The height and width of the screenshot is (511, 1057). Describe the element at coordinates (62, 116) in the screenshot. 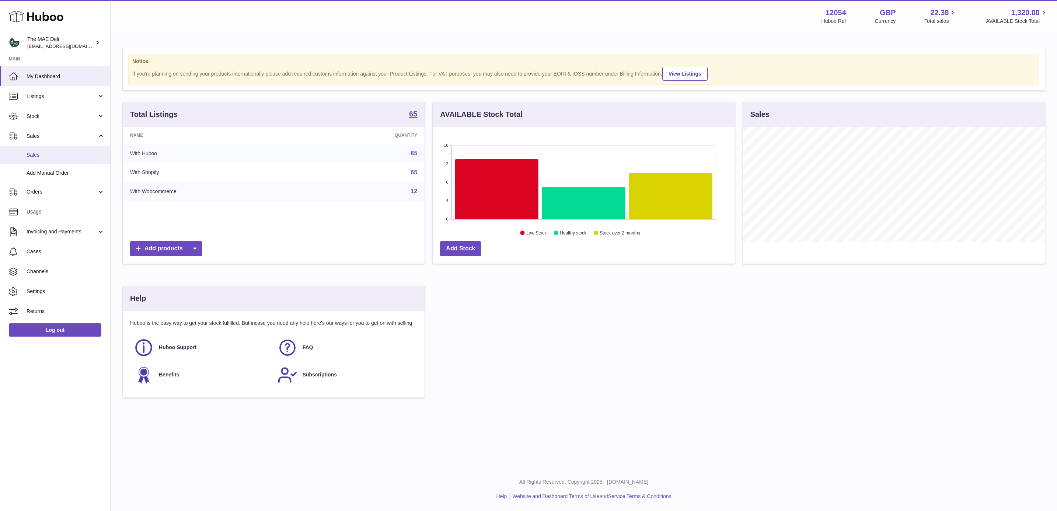

I see `span: Stock` at that location.